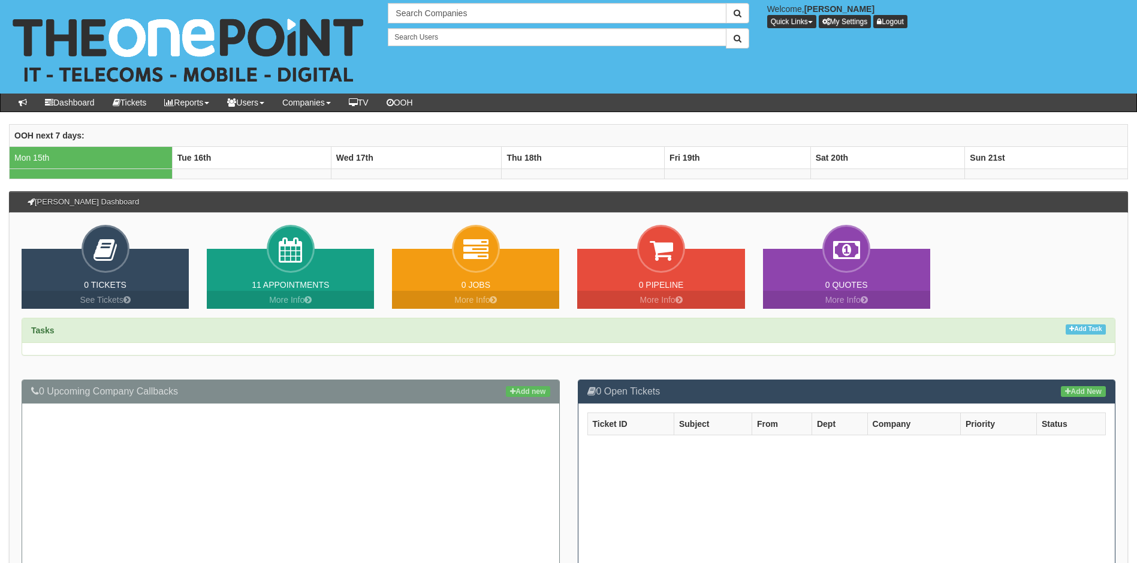 The image size is (1137, 563). I want to click on th: Company, so click(914, 423).